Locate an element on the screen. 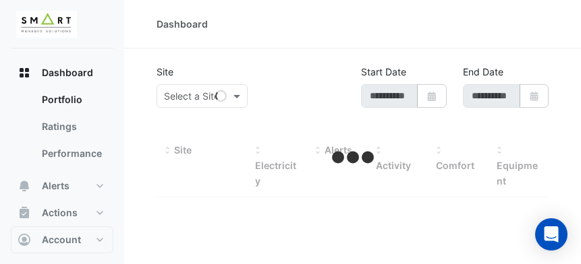 Image resolution: width=581 pixels, height=264 pixels. a: Ratings is located at coordinates (72, 127).